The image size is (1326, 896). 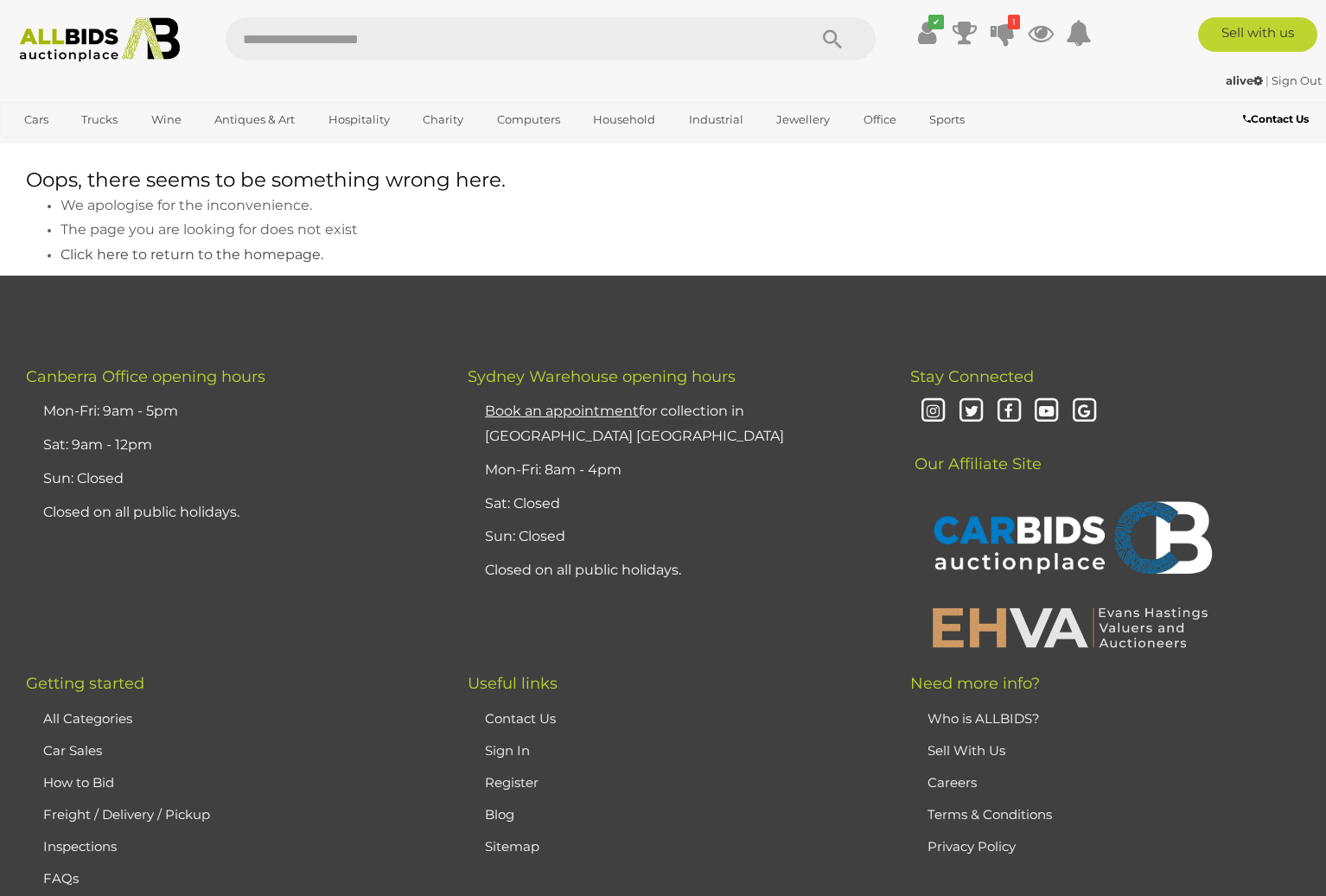 I want to click on span: Need more info?, so click(x=975, y=684).